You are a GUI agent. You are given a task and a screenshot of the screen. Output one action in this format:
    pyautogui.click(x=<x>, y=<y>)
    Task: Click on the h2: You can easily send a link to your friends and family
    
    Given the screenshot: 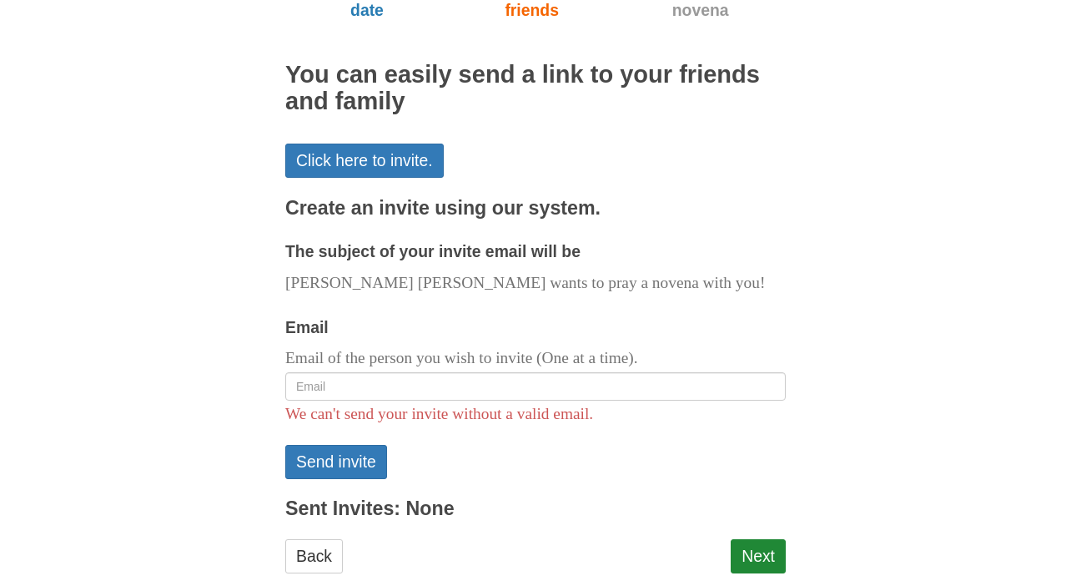 What is the action you would take?
    pyautogui.click(x=536, y=88)
    